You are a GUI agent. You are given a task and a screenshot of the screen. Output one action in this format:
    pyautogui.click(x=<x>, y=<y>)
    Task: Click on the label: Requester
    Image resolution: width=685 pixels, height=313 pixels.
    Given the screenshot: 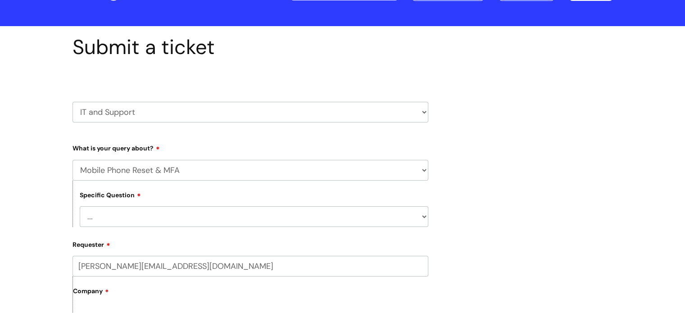 What is the action you would take?
    pyautogui.click(x=250, y=243)
    